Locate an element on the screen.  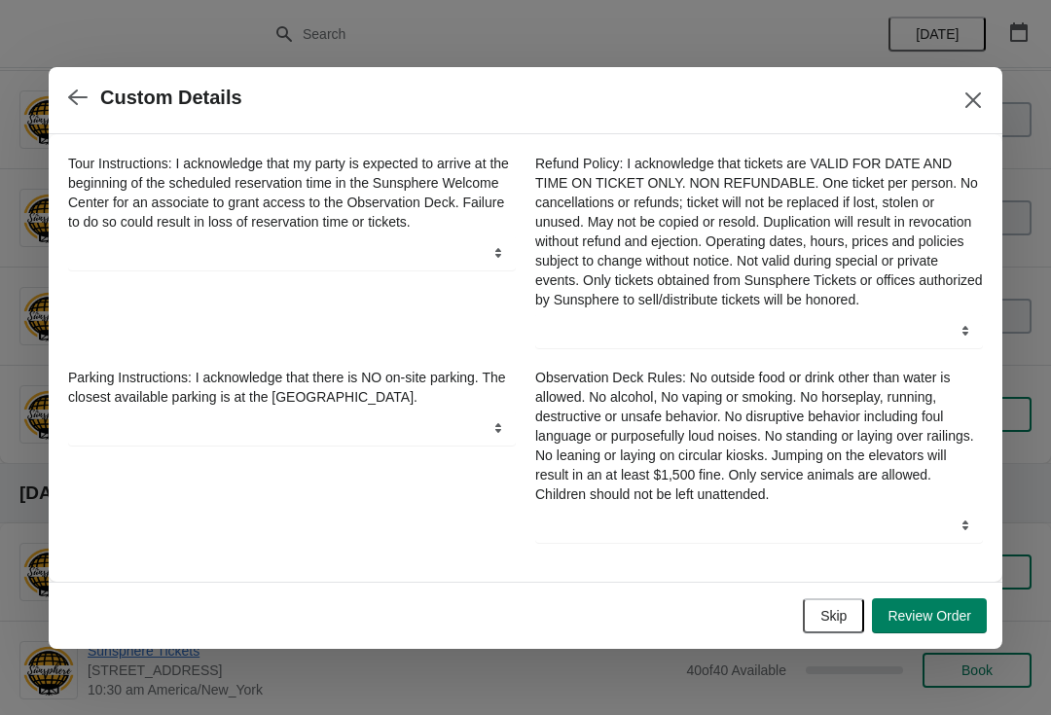
span: Skip is located at coordinates (833, 616).